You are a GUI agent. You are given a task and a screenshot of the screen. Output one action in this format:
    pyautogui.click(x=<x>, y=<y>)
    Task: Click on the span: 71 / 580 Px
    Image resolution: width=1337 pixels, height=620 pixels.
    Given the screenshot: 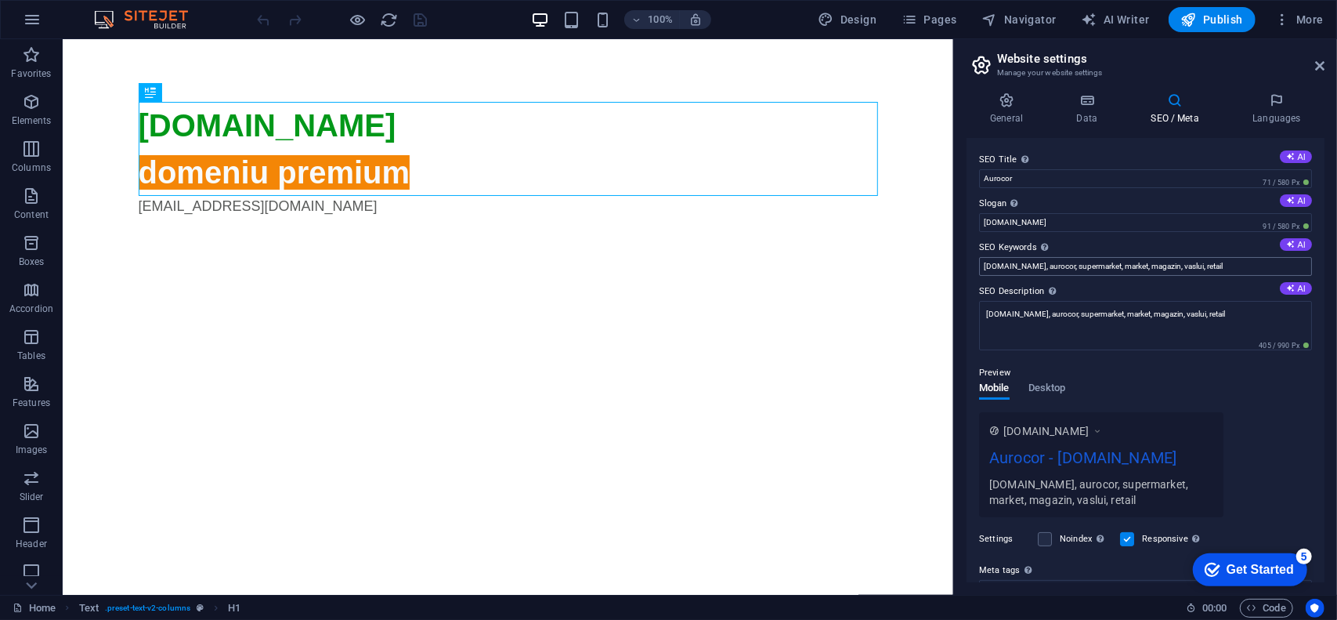 What is the action you would take?
    pyautogui.click(x=1285, y=183)
    